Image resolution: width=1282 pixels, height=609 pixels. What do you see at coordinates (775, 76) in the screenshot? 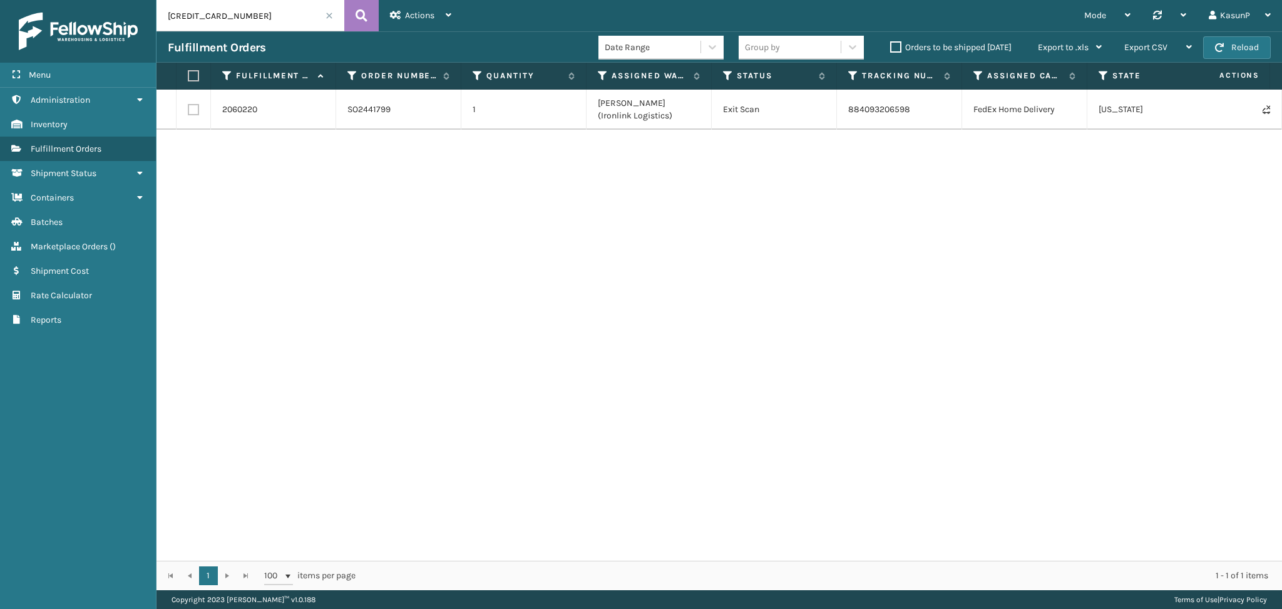
I see `label: Status` at bounding box center [775, 76].